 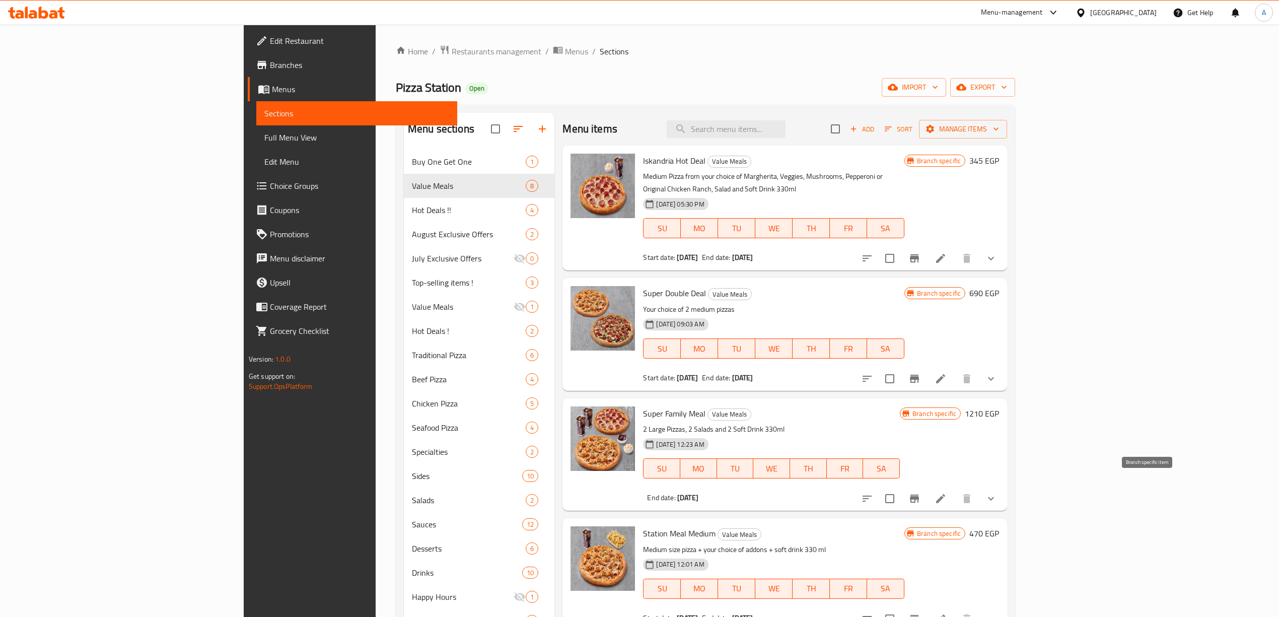 I want to click on span: Sections, so click(x=356, y=113).